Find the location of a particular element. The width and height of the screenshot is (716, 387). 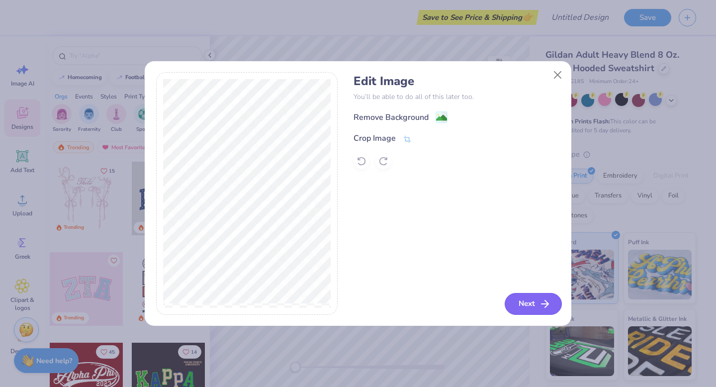

p: You’ll be able to do all of this later too. is located at coordinates (456, 96).